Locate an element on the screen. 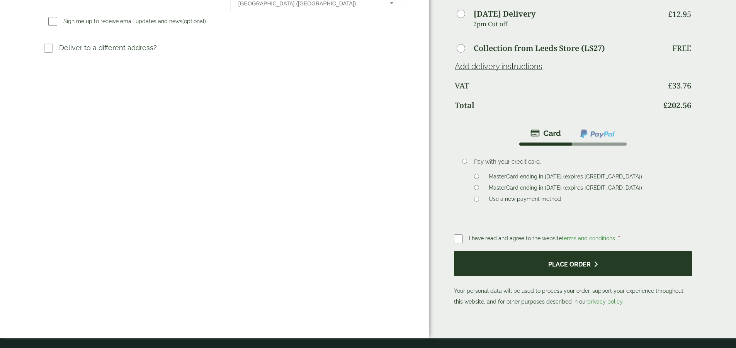 This screenshot has height=348, width=736. label: Collection from Leeds Store (LS27) is located at coordinates (540, 48).